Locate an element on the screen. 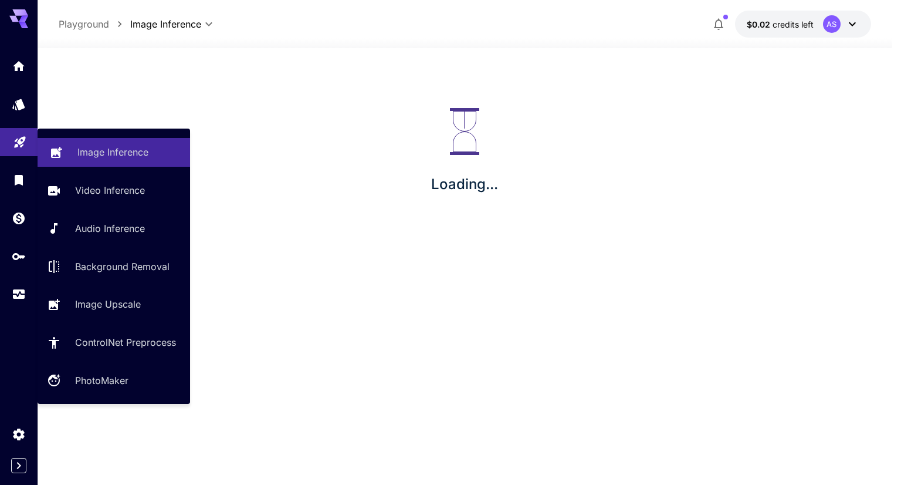  a: ControlNet Preprocess is located at coordinates (114, 342).